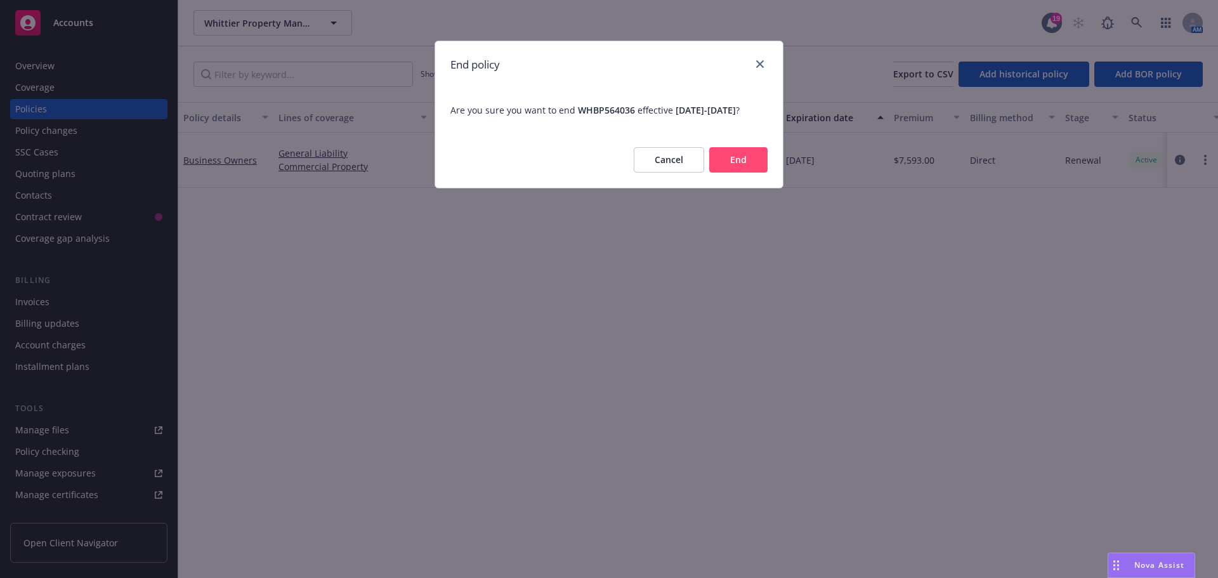  What do you see at coordinates (760, 64) in the screenshot?
I see `a: close` at bounding box center [760, 64].